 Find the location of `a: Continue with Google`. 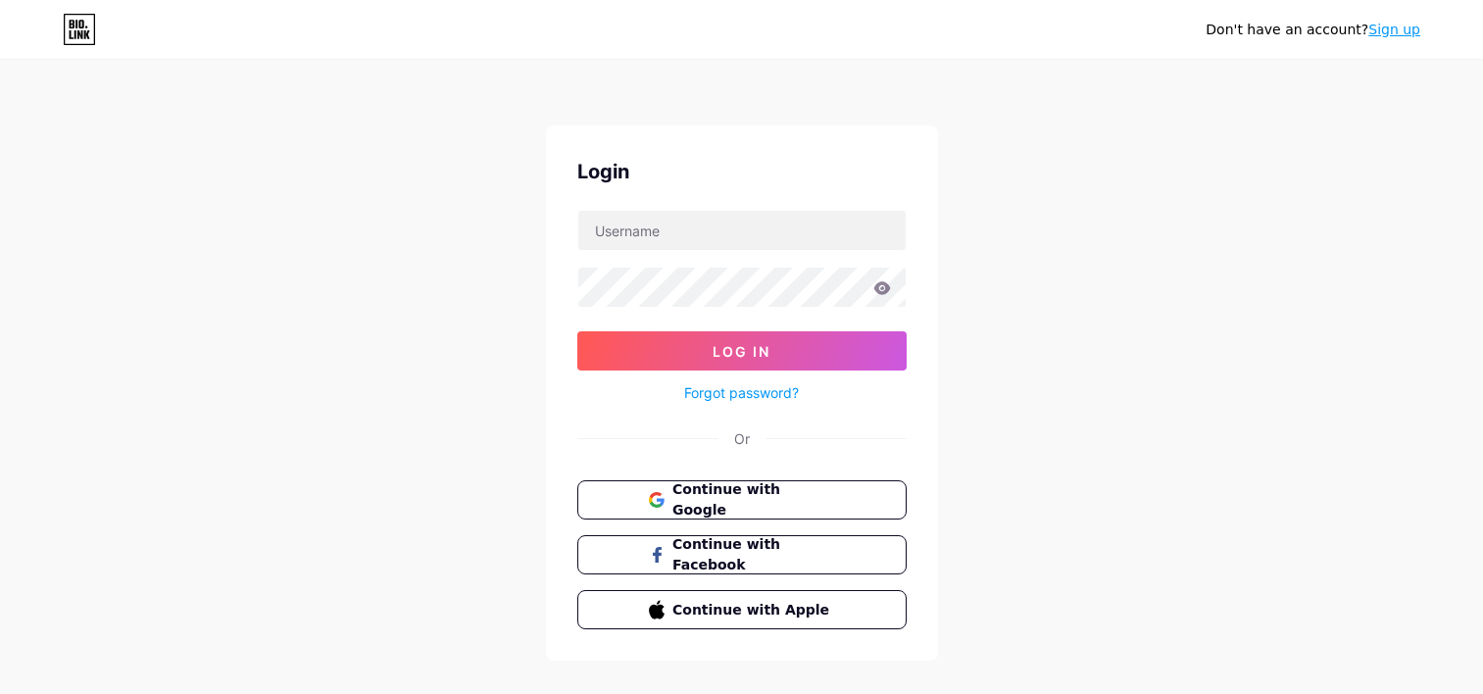

a: Continue with Google is located at coordinates (742, 500).